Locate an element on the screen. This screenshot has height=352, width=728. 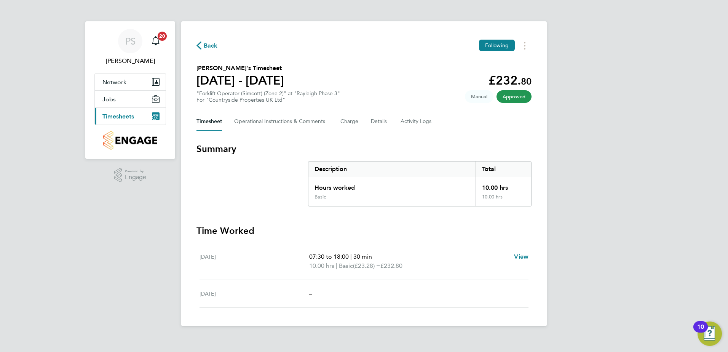
div: Basic is located at coordinates (320, 197).